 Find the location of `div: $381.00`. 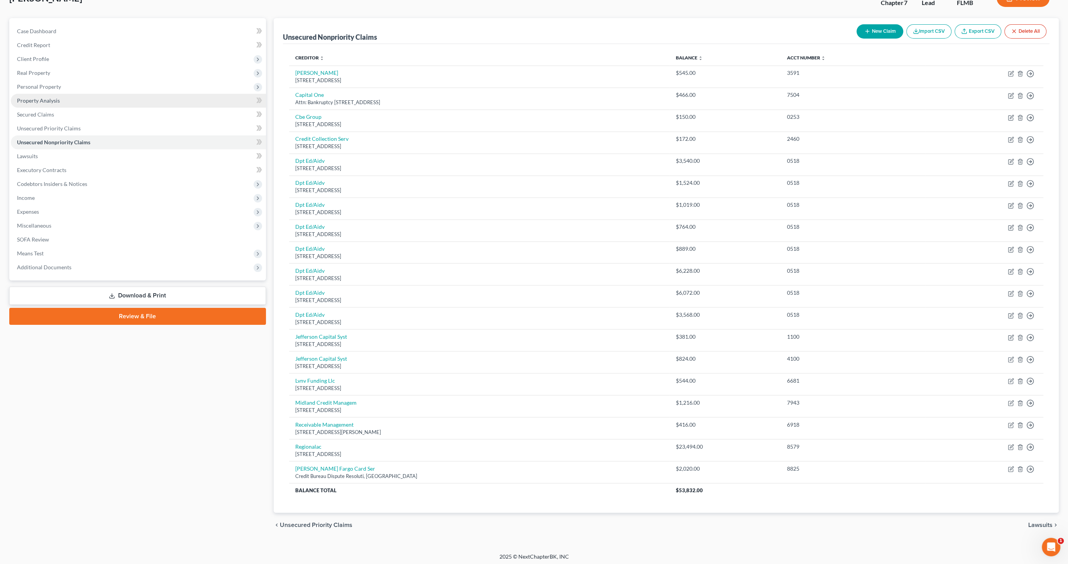

div: $381.00 is located at coordinates (725, 337).